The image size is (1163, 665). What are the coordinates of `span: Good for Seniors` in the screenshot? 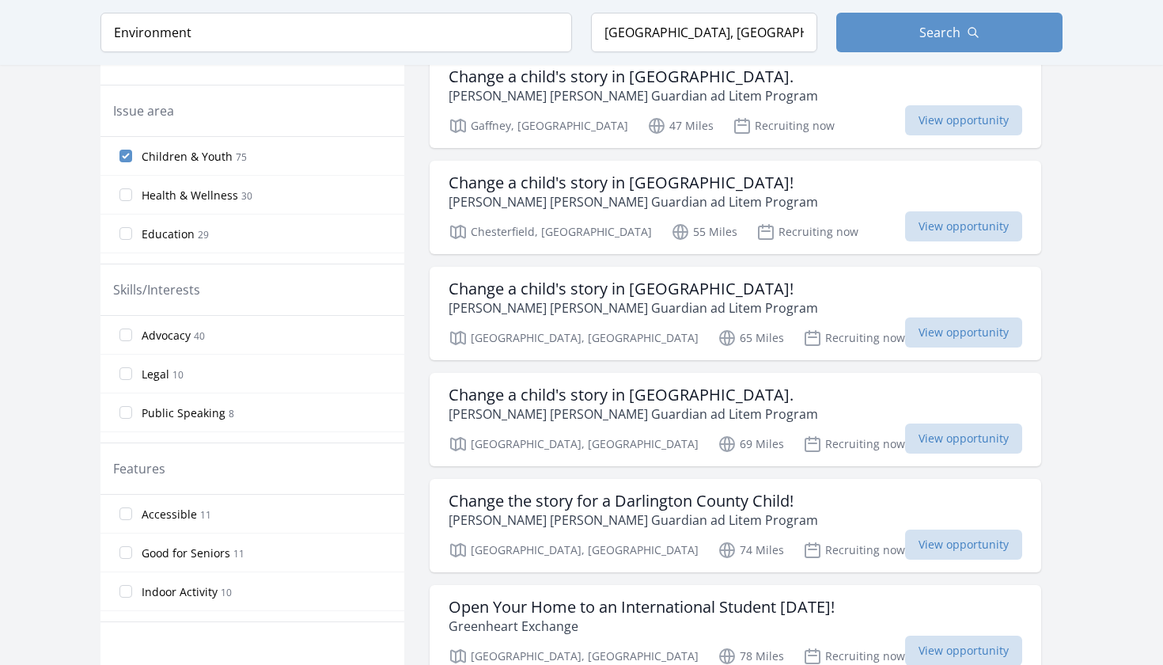 It's located at (186, 553).